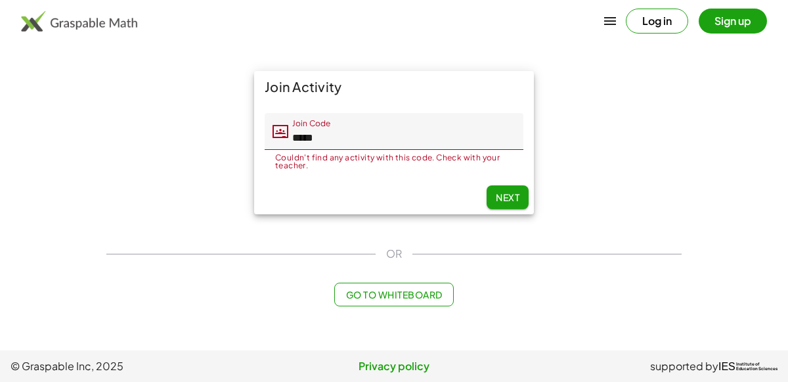 The height and width of the screenshot is (382, 788). Describe the element at coordinates (394, 254) in the screenshot. I see `span: OR` at that location.